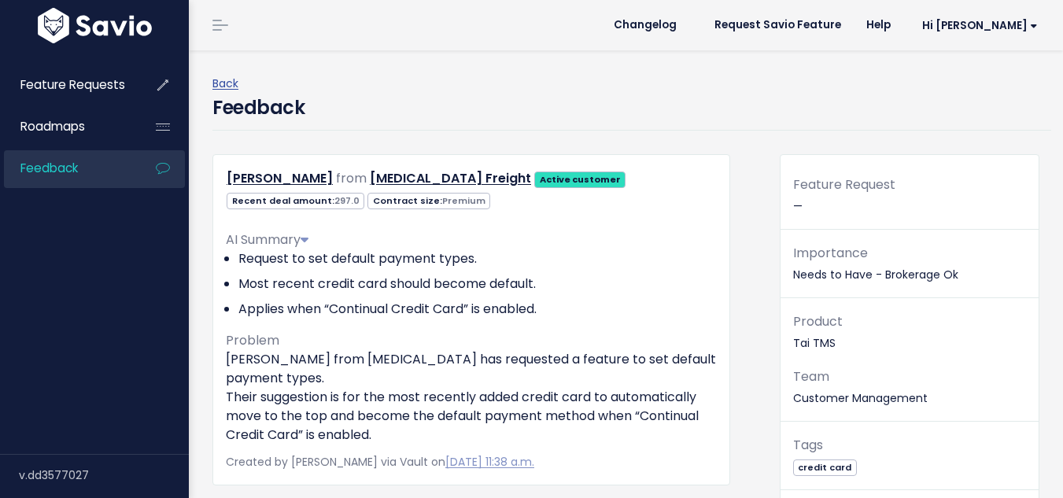 Image resolution: width=1063 pixels, height=498 pixels. I want to click on strong: Active customer, so click(580, 179).